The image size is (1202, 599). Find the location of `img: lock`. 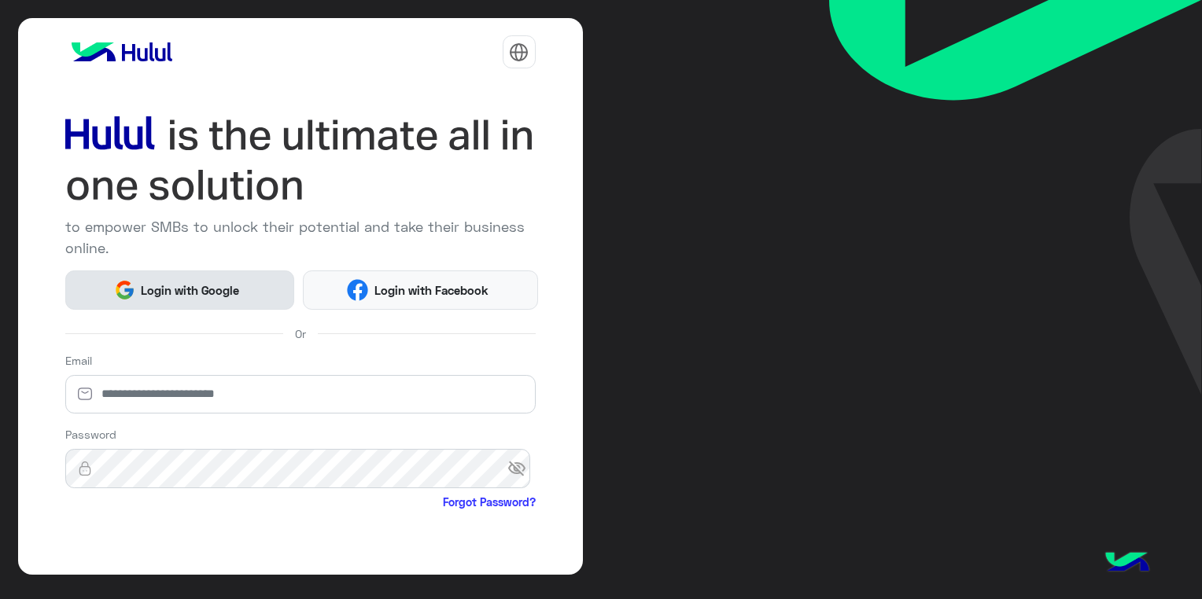

img: lock is located at coordinates (85, 469).